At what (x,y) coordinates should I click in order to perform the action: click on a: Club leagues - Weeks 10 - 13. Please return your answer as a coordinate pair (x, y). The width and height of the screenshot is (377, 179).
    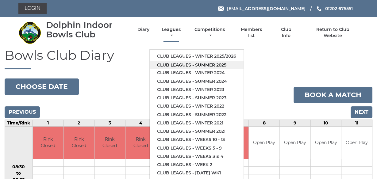
    Looking at the image, I should click on (196, 139).